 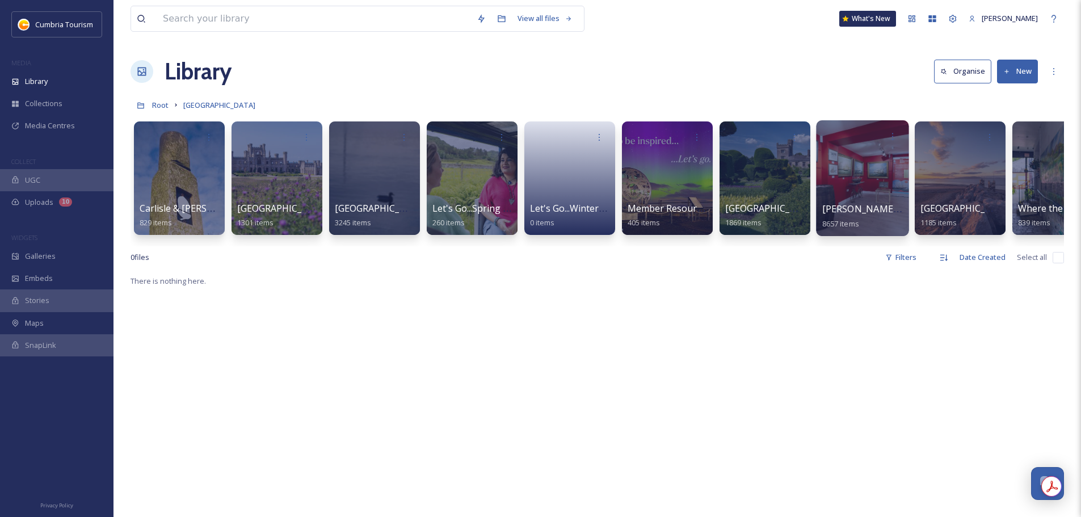 I want to click on div: What's New, so click(x=867, y=19).